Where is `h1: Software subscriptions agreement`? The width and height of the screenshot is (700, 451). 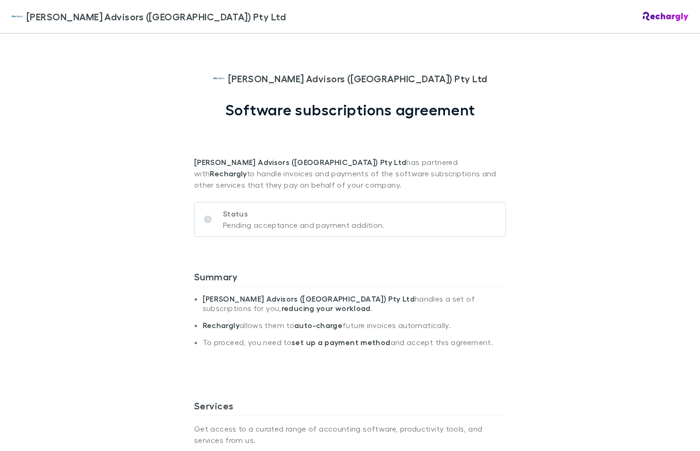
h1: Software subscriptions agreement is located at coordinates (350, 110).